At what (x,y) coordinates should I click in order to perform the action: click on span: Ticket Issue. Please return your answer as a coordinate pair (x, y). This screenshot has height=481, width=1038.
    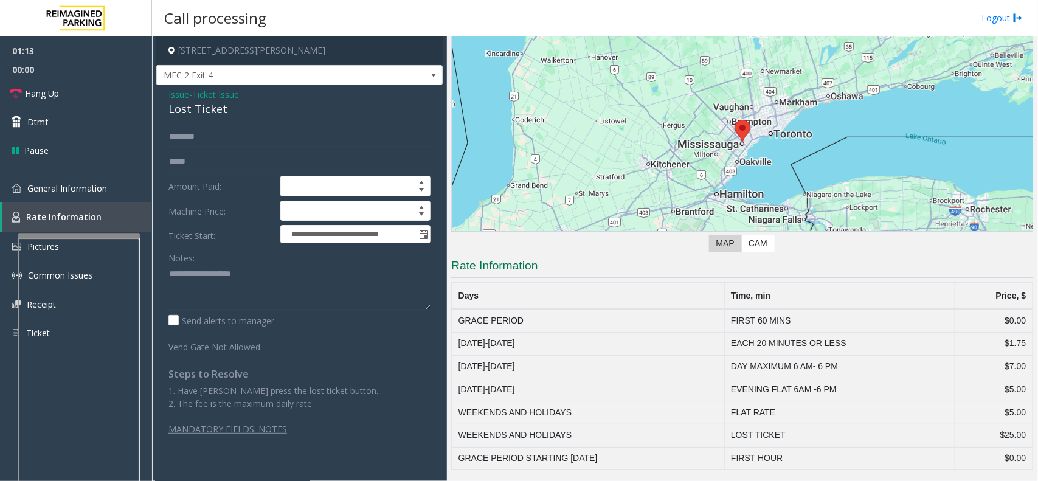
    Looking at the image, I should click on (215, 94).